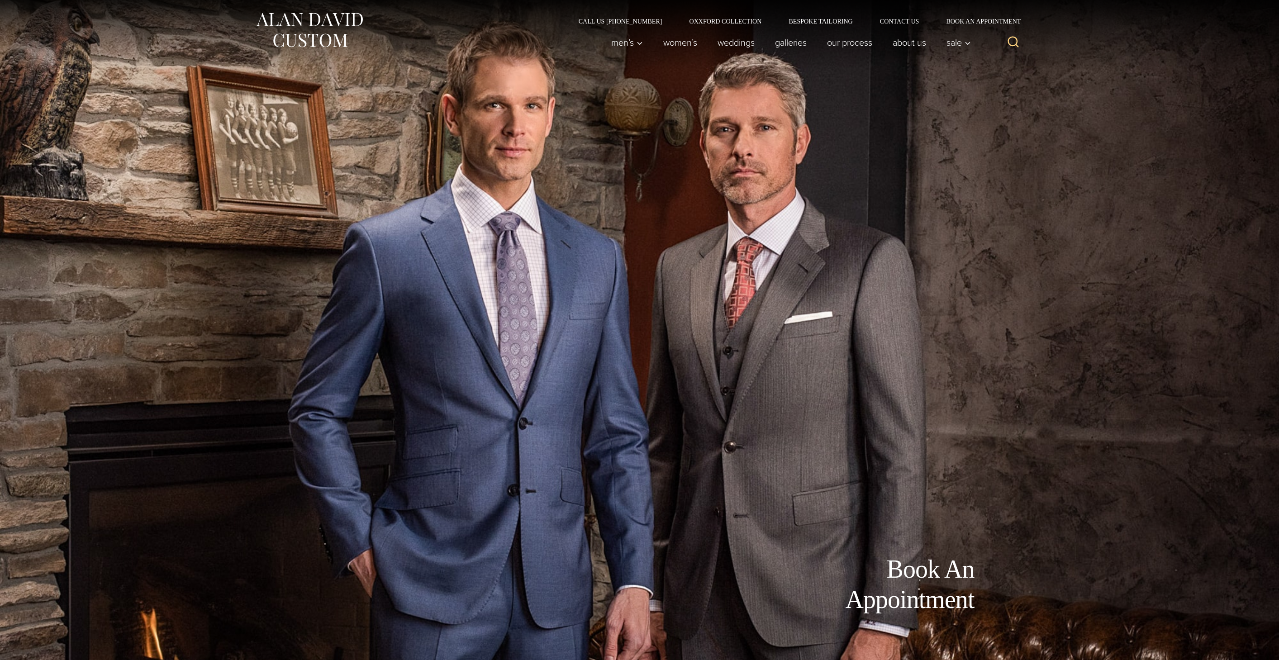 The image size is (1279, 660). Describe the element at coordinates (873, 584) in the screenshot. I see `h1: Book An Appointment` at that location.